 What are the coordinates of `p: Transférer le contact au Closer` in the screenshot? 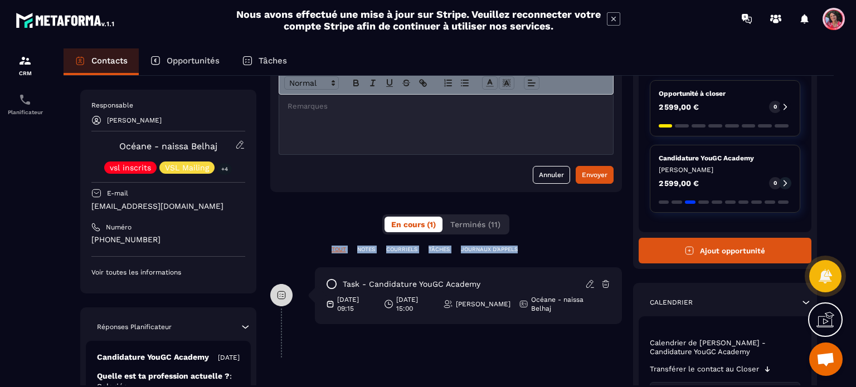 It's located at (705, 370).